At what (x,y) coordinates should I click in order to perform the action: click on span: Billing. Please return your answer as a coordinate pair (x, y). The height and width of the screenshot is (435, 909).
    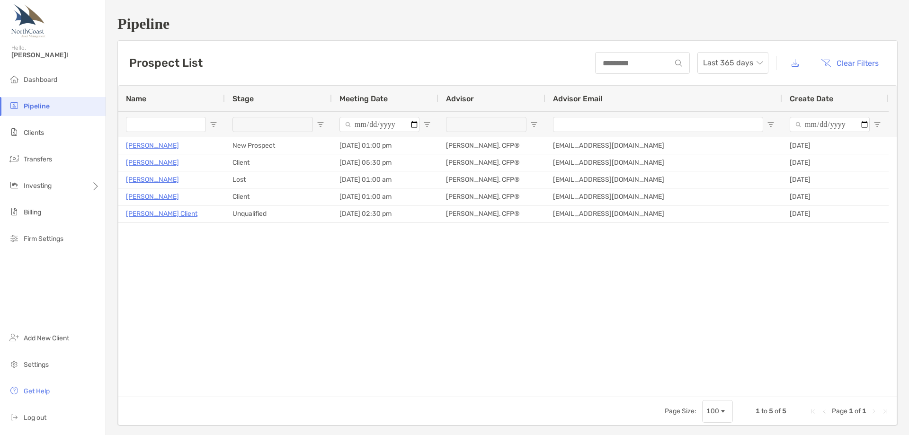
    Looking at the image, I should click on (32, 212).